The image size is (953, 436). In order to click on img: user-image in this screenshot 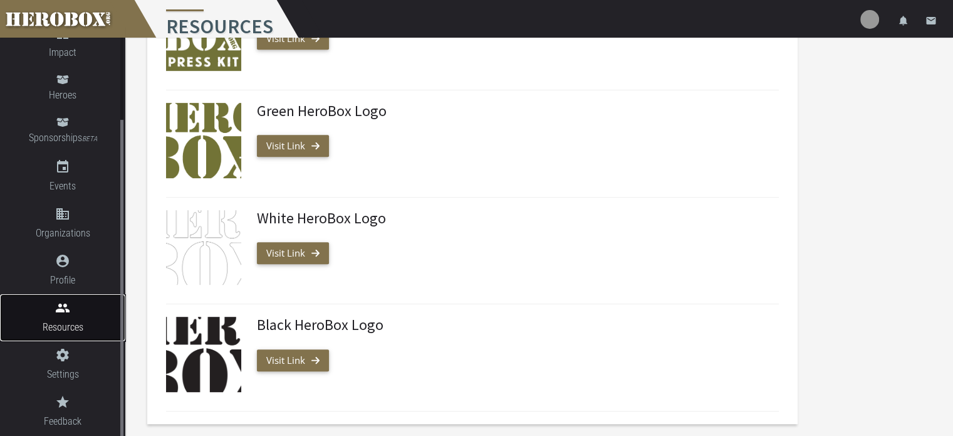, I will do `click(870, 19)`.